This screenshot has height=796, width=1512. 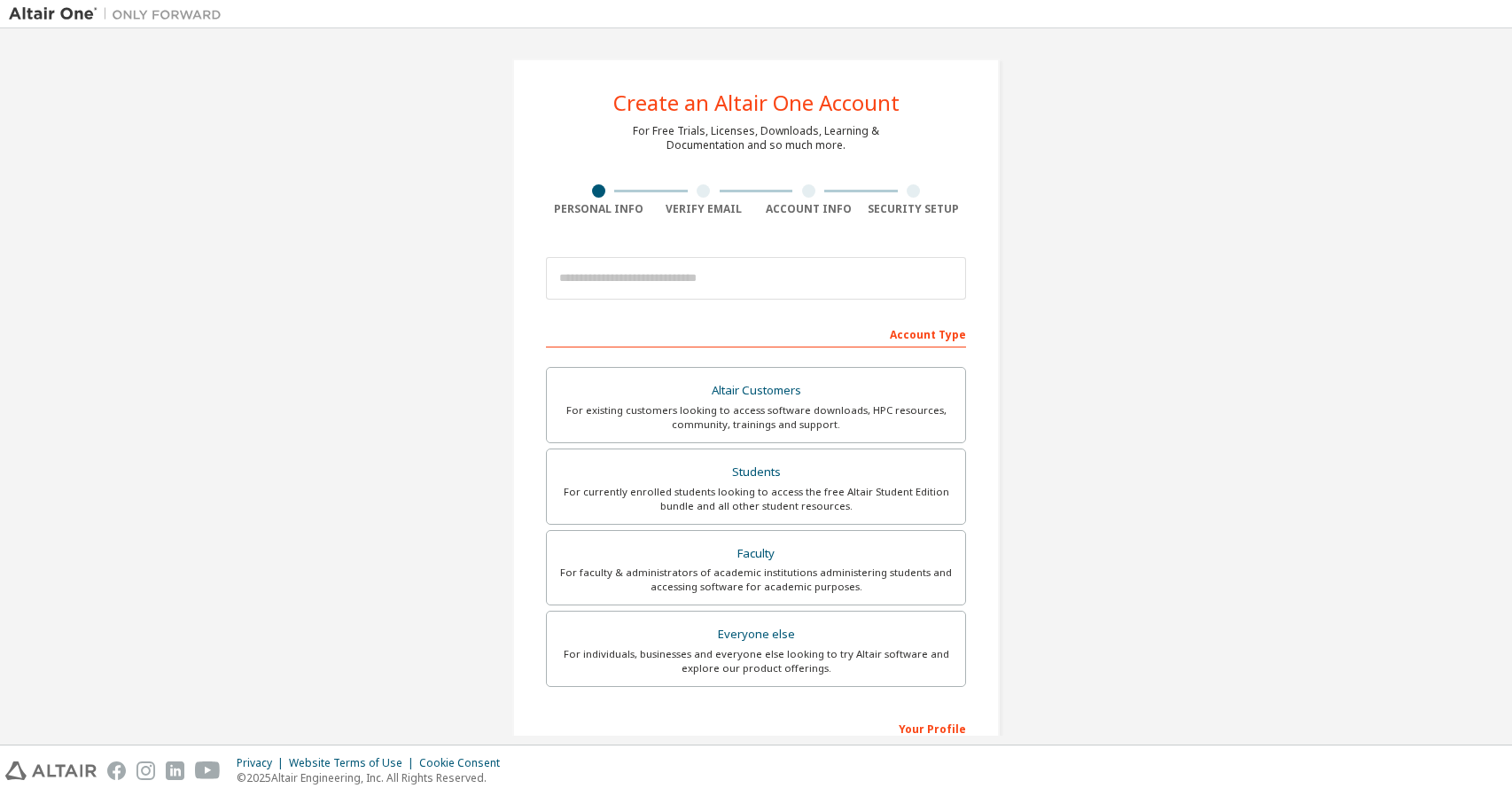 What do you see at coordinates (756, 554) in the screenshot?
I see `div: Faculty` at bounding box center [756, 554].